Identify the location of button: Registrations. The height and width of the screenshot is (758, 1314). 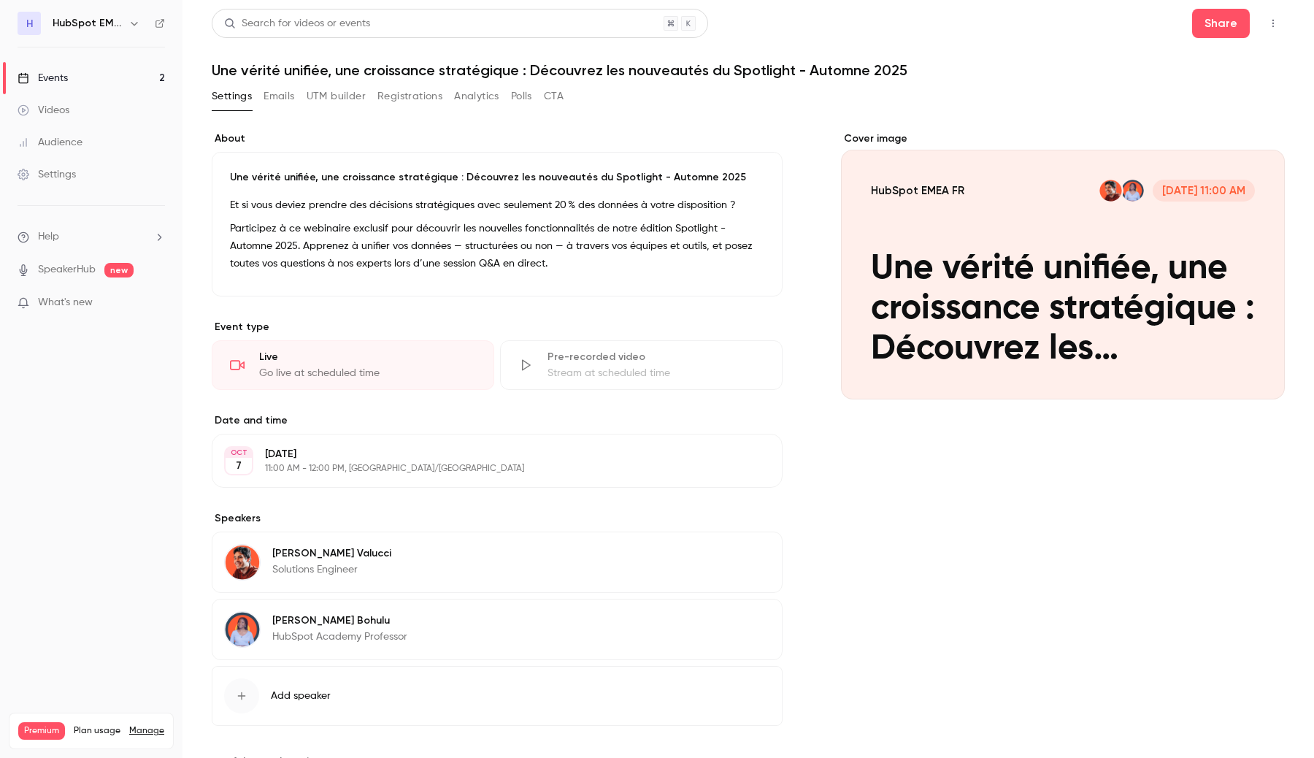
(410, 96).